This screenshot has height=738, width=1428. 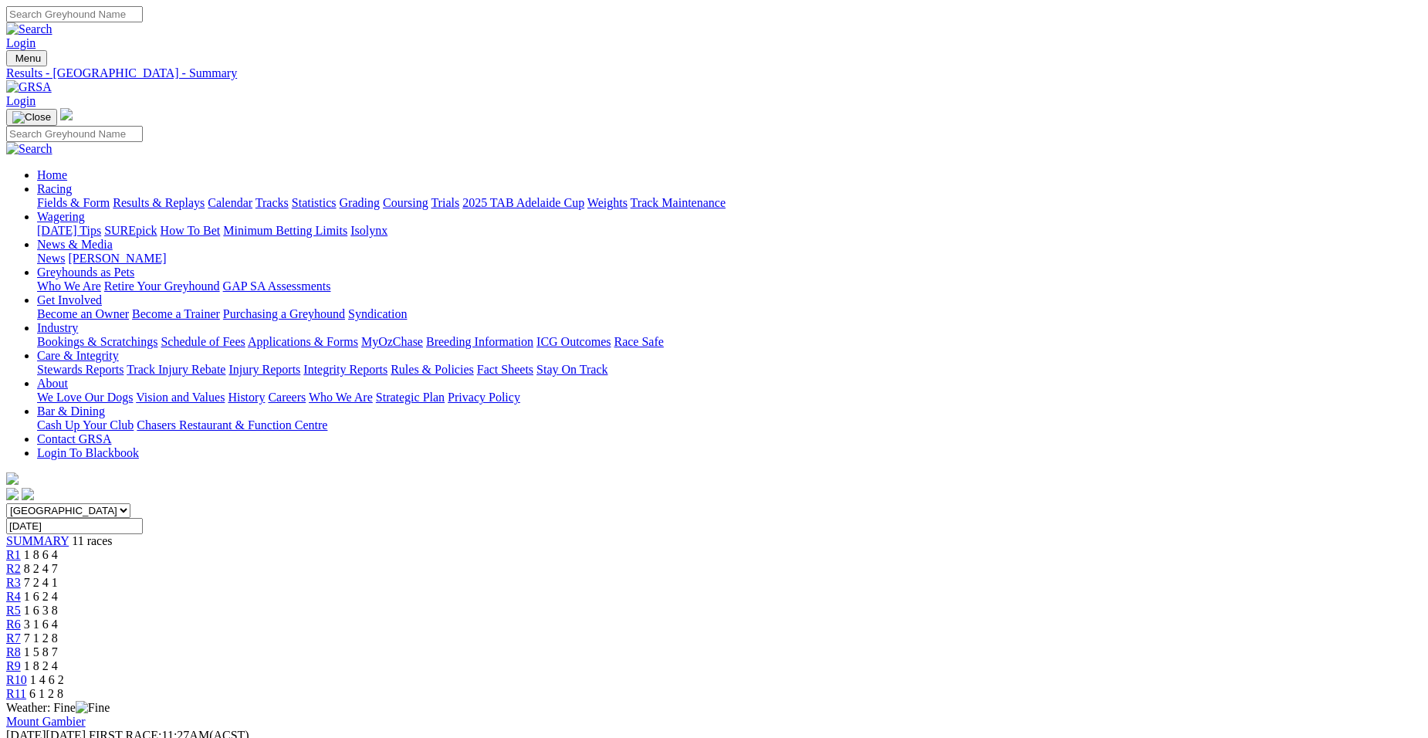 I want to click on a: Bookings & Scratchings, so click(x=97, y=341).